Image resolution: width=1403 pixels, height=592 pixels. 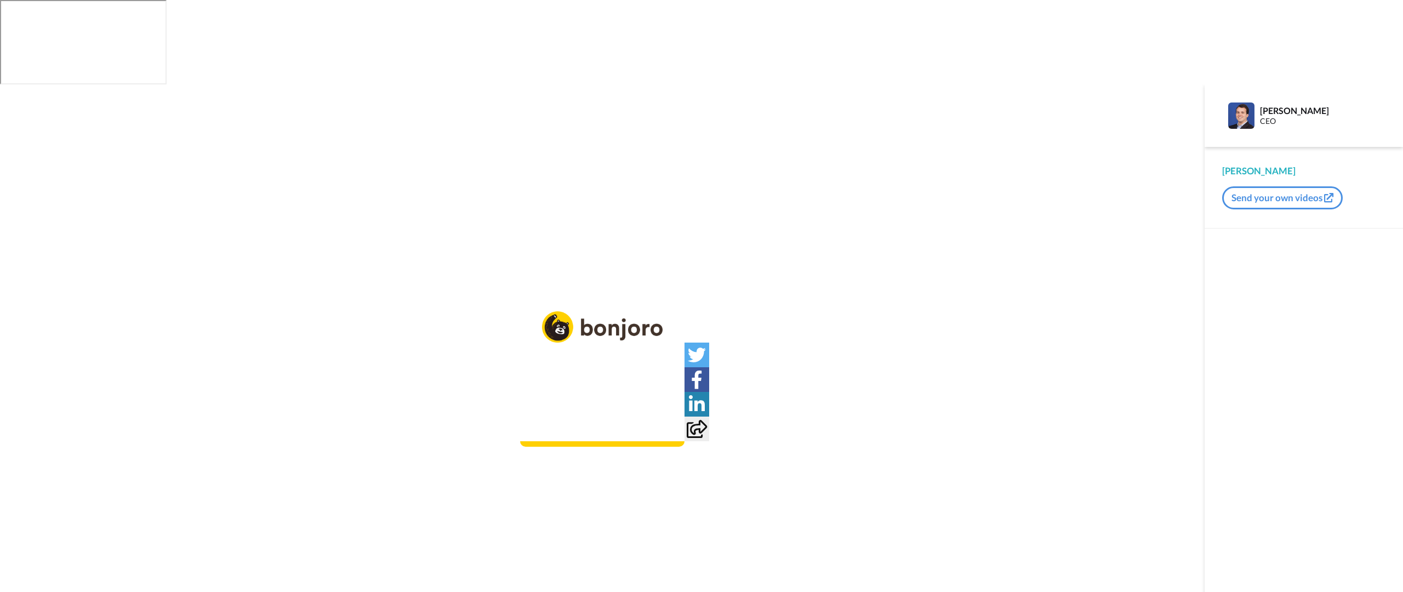 What do you see at coordinates (602, 327) in the screenshot?
I see `img: logo_full.png` at bounding box center [602, 327].